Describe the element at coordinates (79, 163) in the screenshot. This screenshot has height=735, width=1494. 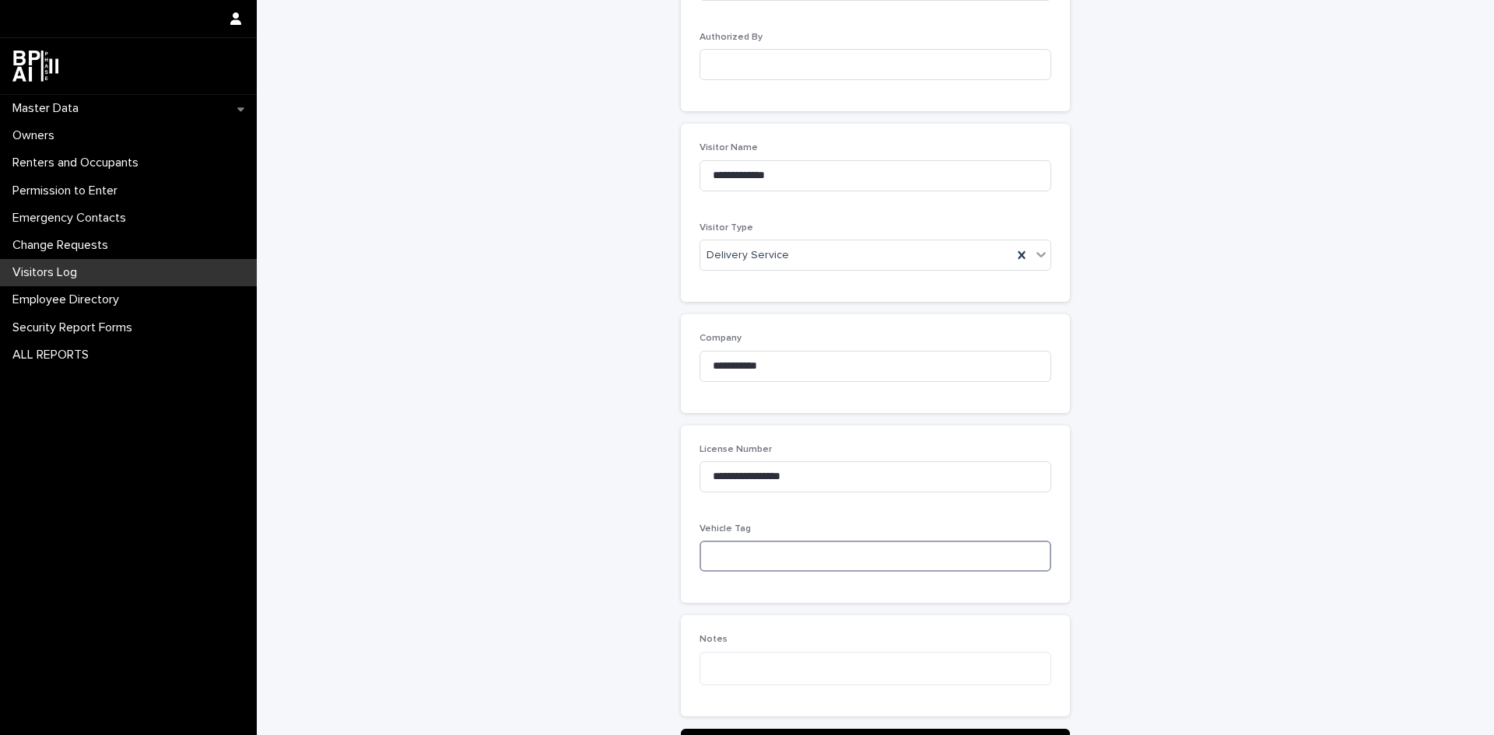
I see `p: Renters and Occupants` at that location.